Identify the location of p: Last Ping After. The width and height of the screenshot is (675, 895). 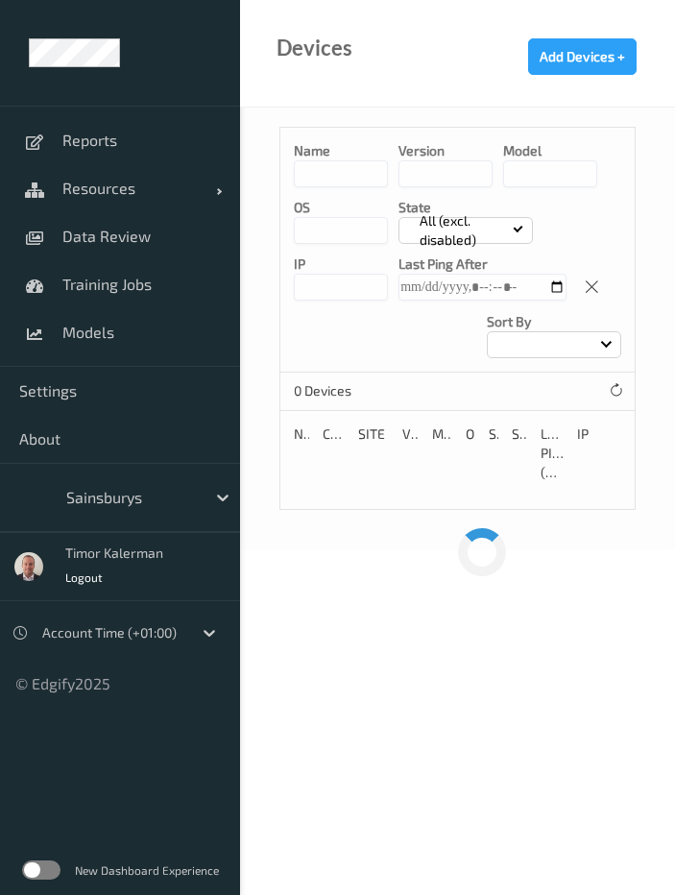
(482, 264).